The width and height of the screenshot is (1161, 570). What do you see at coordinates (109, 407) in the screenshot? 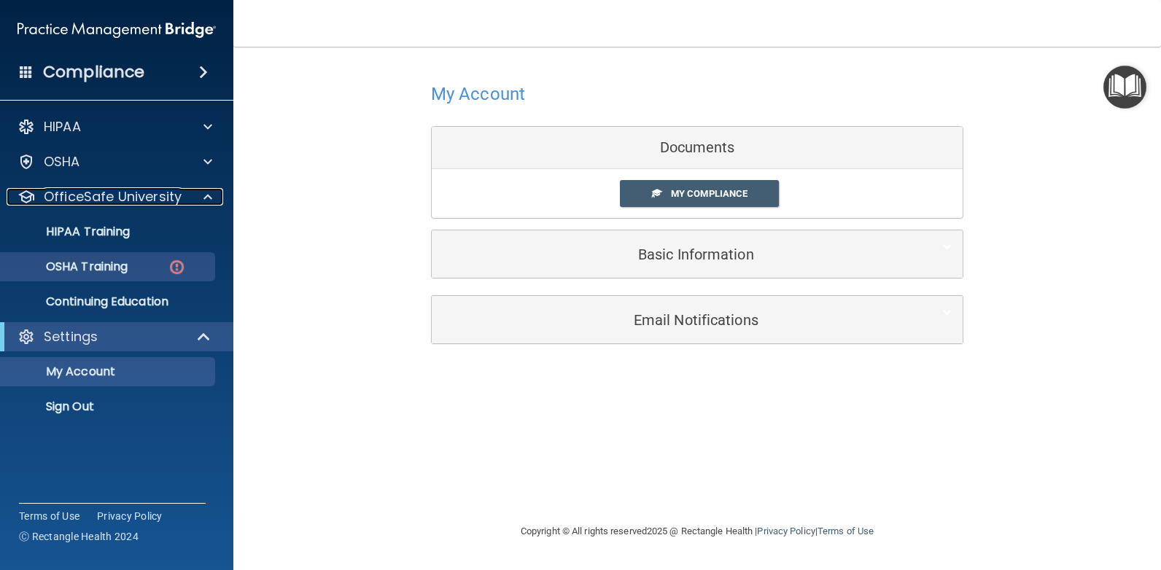
I see `p: Sign Out` at bounding box center [109, 407].